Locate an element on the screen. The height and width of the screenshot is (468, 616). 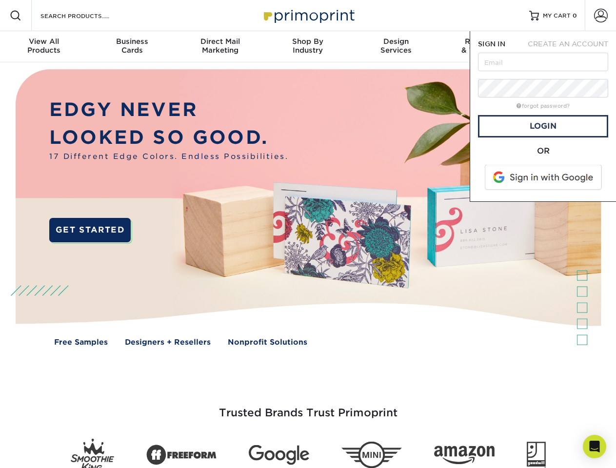
h3: Trusted Brands Trust Primoprint is located at coordinates (308, 407).